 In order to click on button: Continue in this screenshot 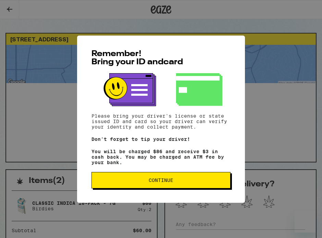, I will do `click(161, 180)`.